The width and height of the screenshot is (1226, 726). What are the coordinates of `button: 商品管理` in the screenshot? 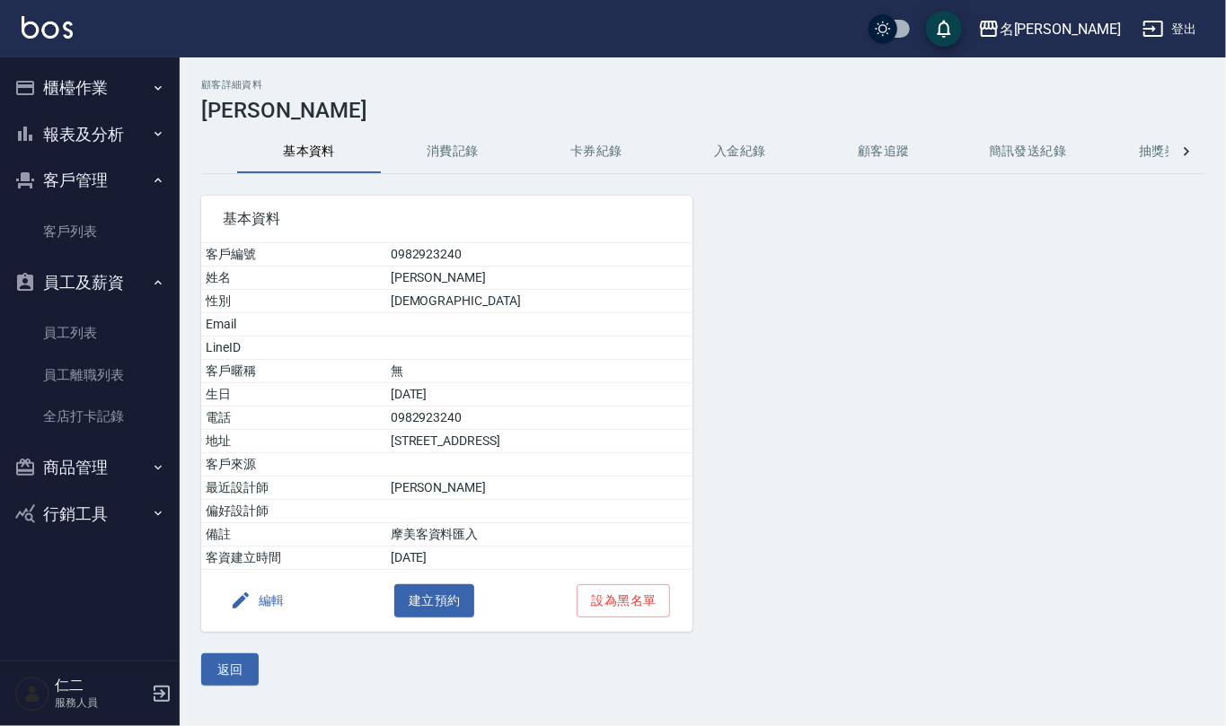 It's located at (90, 468).